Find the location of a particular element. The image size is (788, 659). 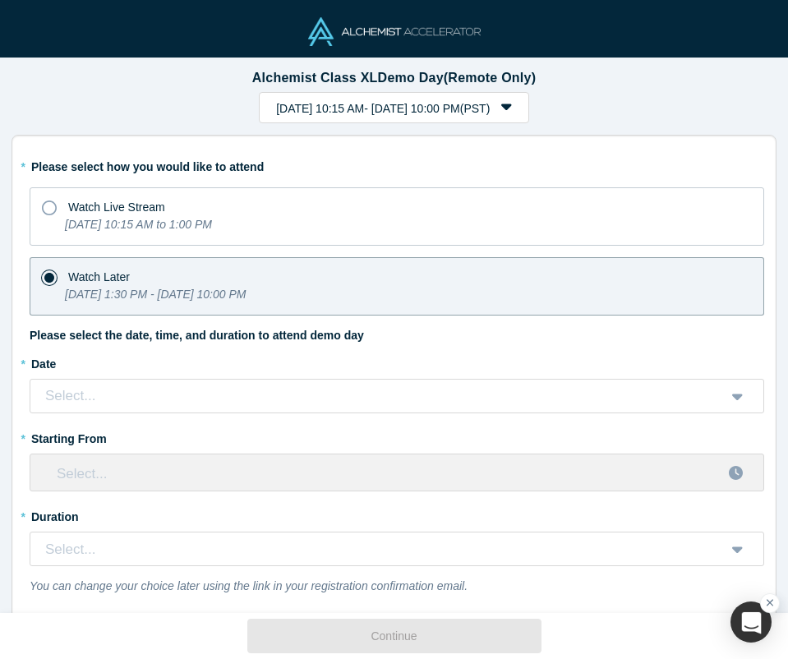

label: Please select how you would like to attend is located at coordinates (397, 164).